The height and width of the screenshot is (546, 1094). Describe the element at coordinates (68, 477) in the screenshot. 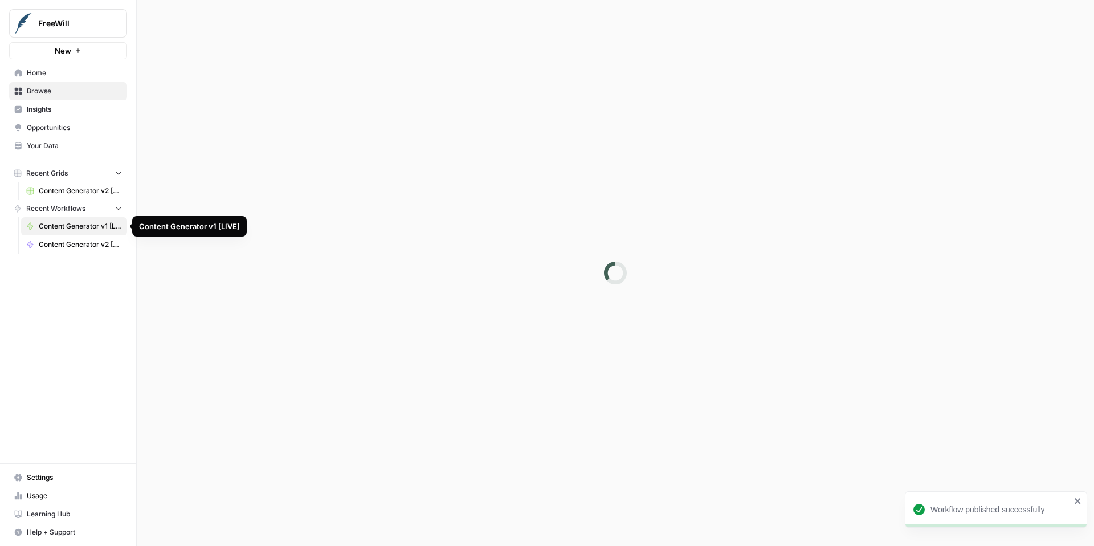

I see `a: Settings` at that location.